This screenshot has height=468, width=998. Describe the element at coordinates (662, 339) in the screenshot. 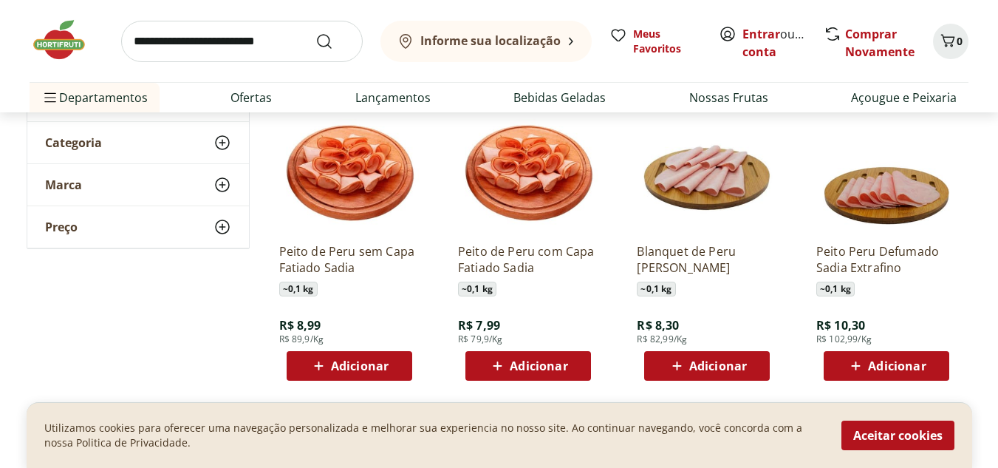

I see `span: R$ 82,99/Kg` at that location.